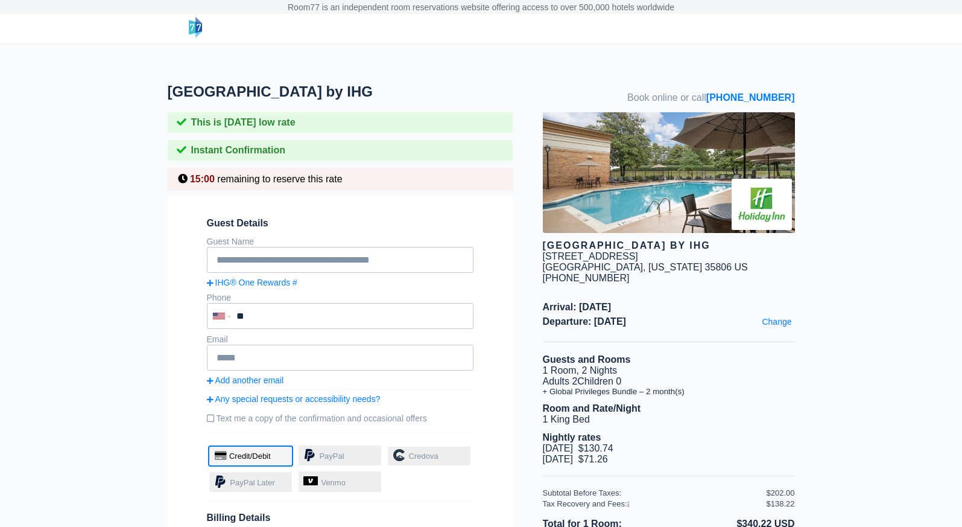 The image size is (962, 527). Describe the element at coordinates (710, 98) in the screenshot. I see `span: Book online or call` at that location.